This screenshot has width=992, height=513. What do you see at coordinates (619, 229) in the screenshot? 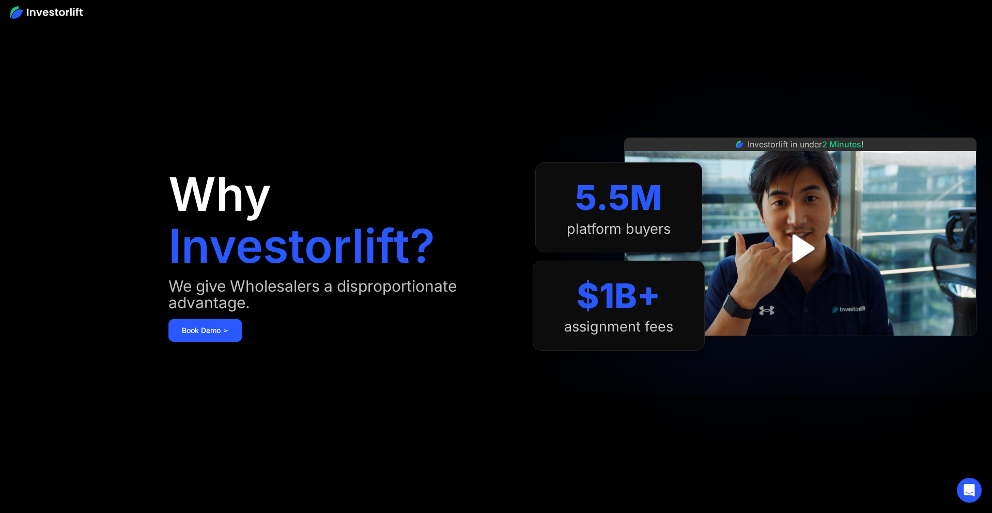
I see `div: platform buyers` at bounding box center [619, 229].